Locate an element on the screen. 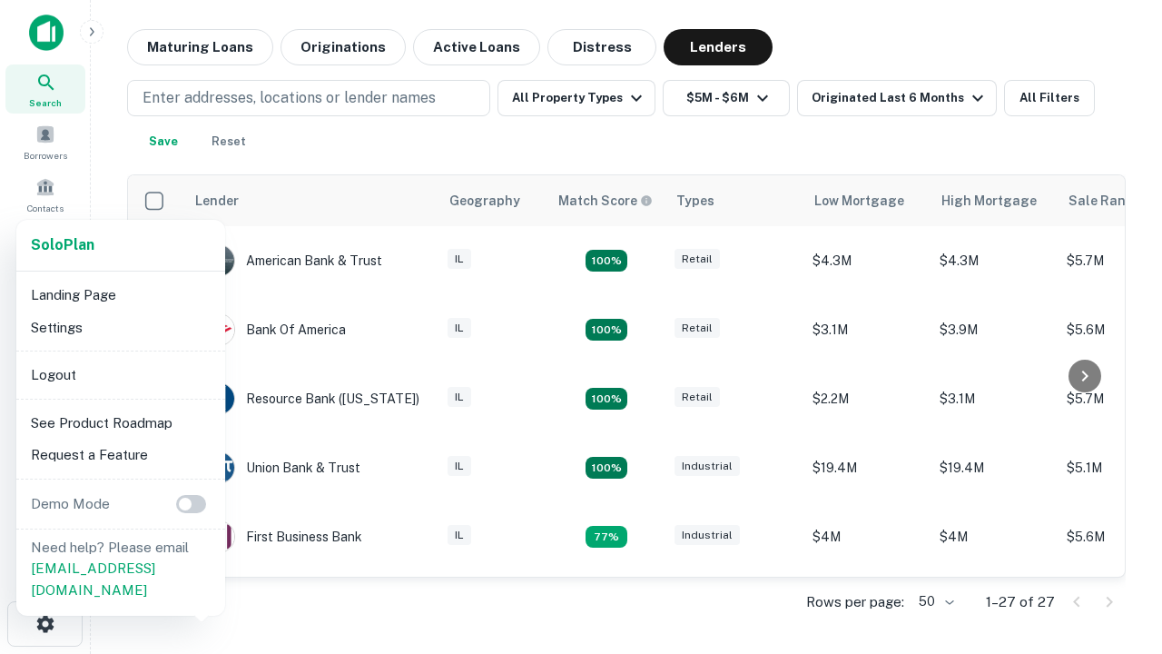  li: Logout is located at coordinates (121, 375).